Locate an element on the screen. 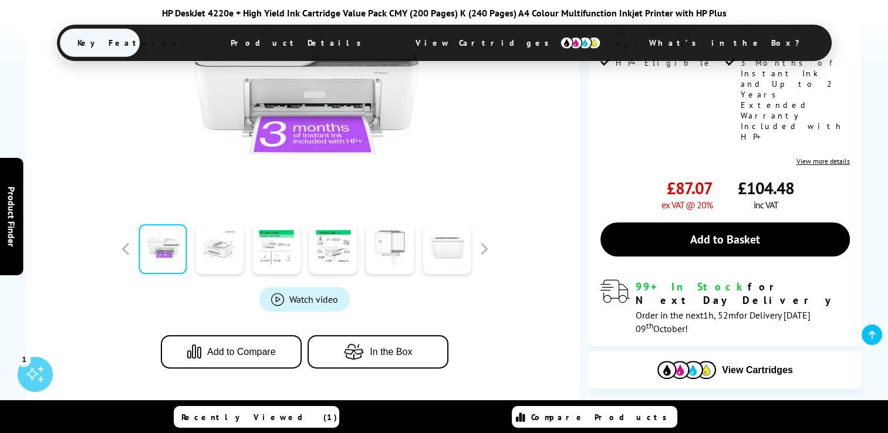 The width and height of the screenshot is (888, 433). a: Product_All_Videos is located at coordinates (305, 299).